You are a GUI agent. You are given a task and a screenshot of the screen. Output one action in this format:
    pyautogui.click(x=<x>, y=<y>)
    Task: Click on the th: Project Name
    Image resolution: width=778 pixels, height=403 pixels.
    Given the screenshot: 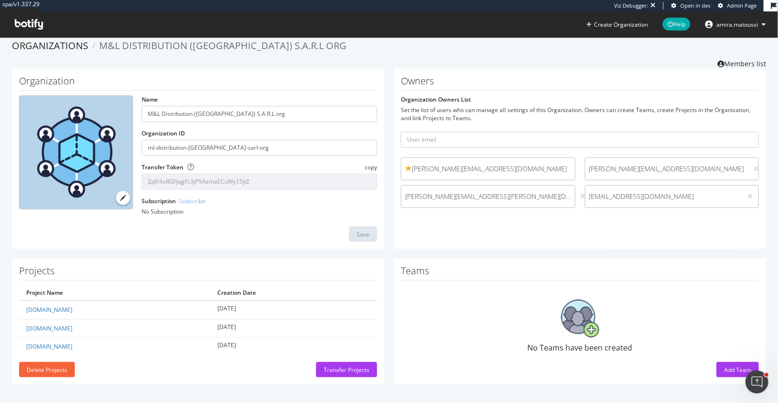 What is the action you would take?
    pyautogui.click(x=114, y=293)
    